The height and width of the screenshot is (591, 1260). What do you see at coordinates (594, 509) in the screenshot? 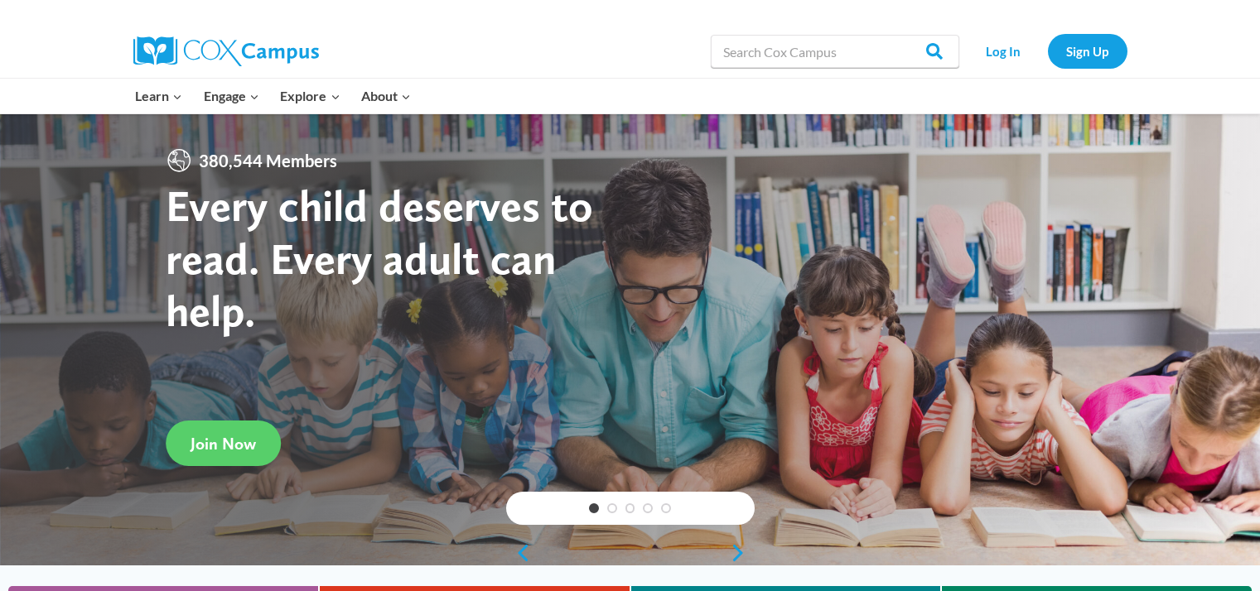
I see `a: 1` at bounding box center [594, 509].